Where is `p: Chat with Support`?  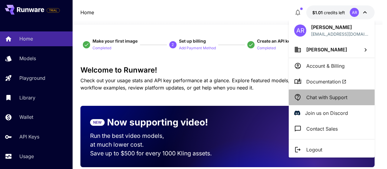 p: Chat with Support is located at coordinates (327, 97).